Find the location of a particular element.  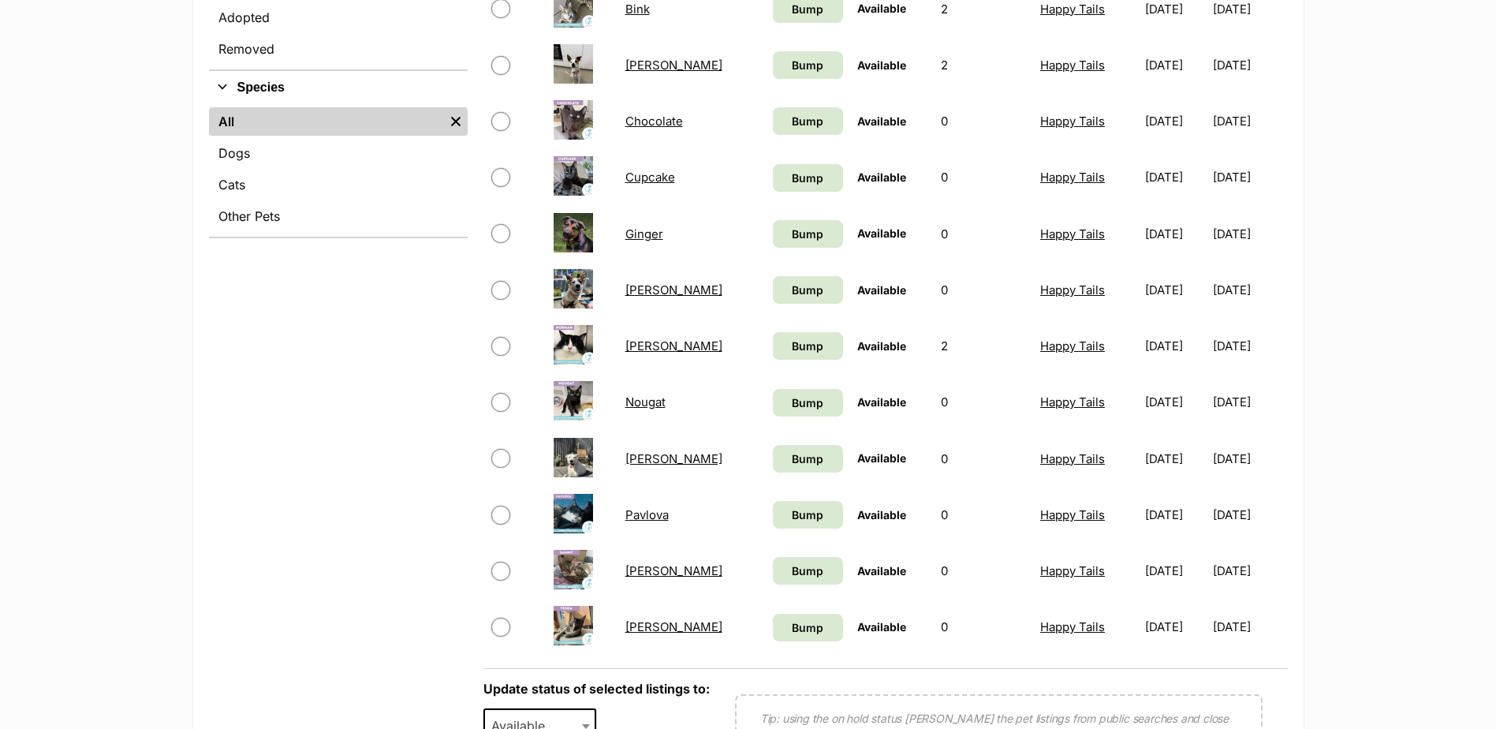

a: Nougat is located at coordinates (645, 401).